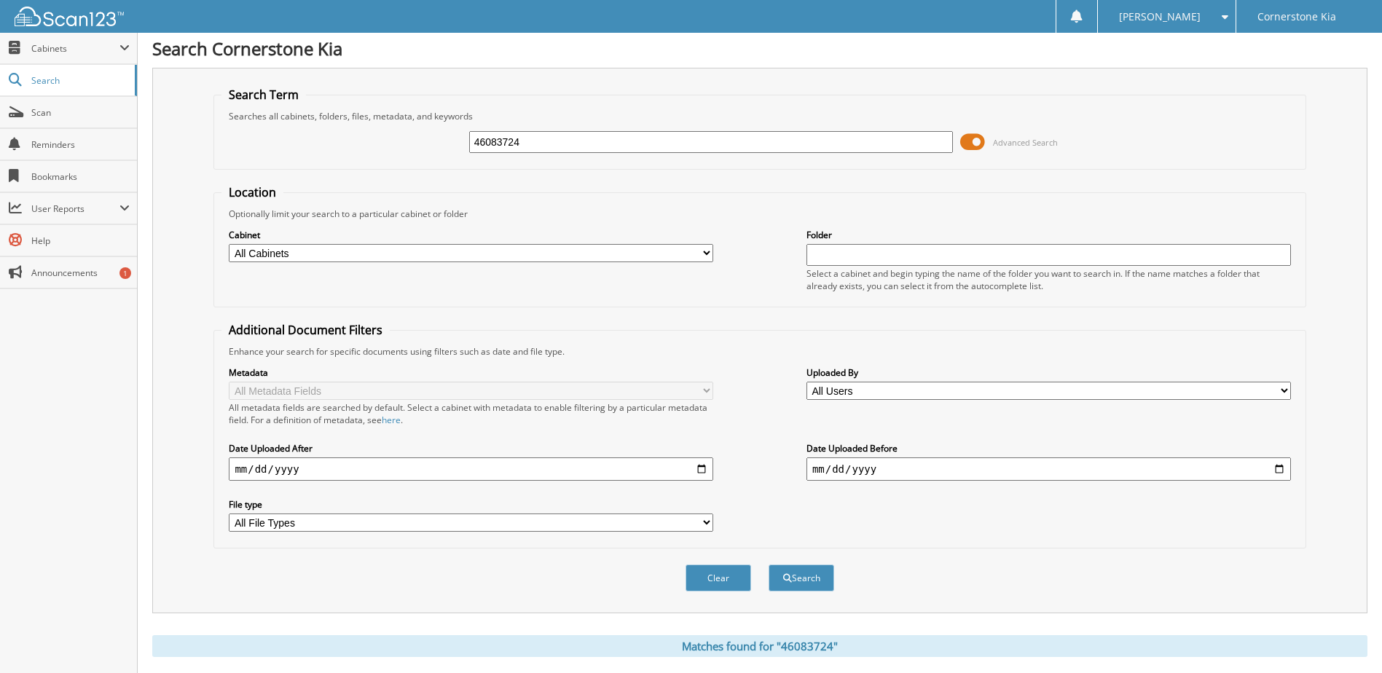  Describe the element at coordinates (470, 414) in the screenshot. I see `div: All metadata fields are searched by default. Select a cabinet with metadata to enable filtering b...` at that location.